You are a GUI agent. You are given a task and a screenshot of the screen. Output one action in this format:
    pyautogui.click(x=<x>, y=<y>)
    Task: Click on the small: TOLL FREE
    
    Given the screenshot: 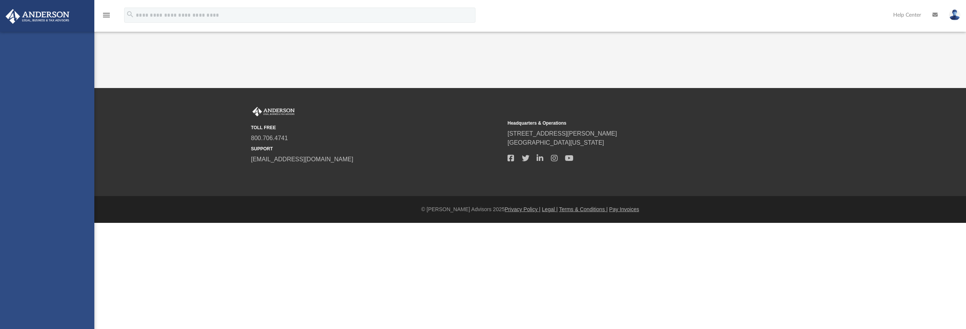 What is the action you would take?
    pyautogui.click(x=377, y=128)
    